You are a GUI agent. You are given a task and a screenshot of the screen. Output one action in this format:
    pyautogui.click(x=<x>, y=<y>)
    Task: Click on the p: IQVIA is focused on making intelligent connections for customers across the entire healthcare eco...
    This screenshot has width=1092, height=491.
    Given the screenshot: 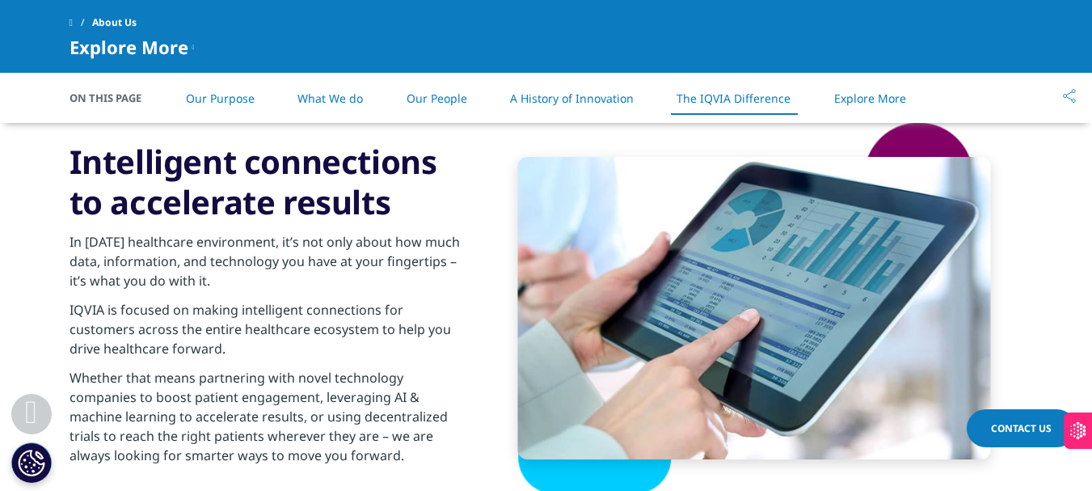 What is the action you would take?
    pyautogui.click(x=265, y=334)
    